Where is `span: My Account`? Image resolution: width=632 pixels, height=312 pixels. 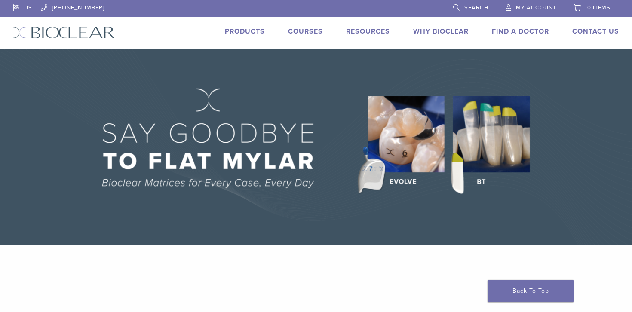
span: My Account is located at coordinates (536, 8).